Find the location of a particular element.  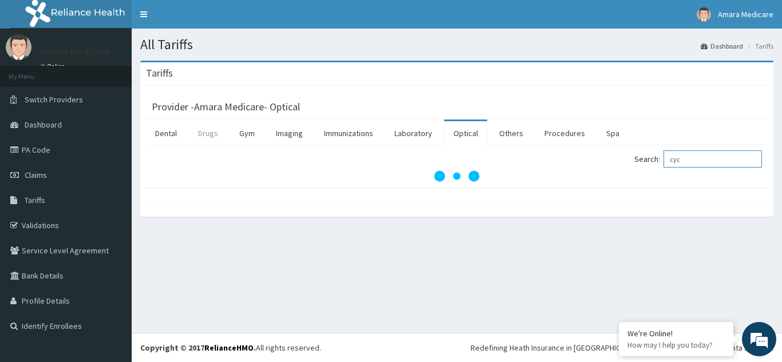

h3: Tariffs is located at coordinates (159, 73).